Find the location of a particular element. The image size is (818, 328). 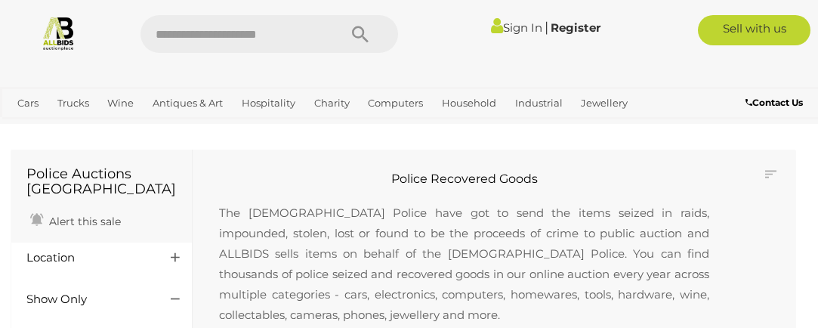

a: Hospitality is located at coordinates (268, 103).